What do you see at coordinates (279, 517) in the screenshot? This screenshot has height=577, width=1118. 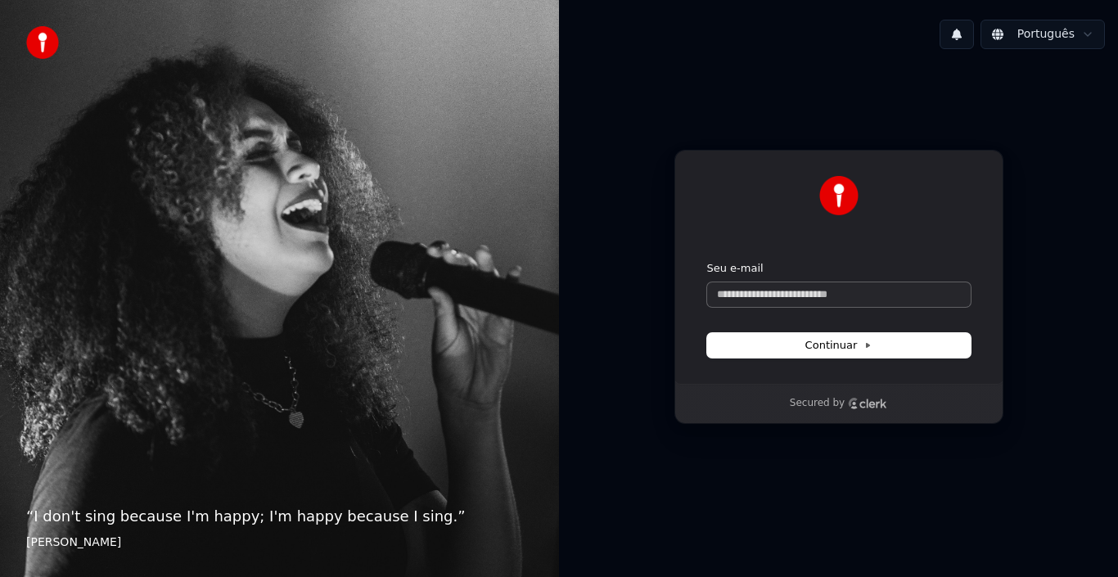 I see `p: “ I don't sing because I'm happy; I'm happy because I sing. ”` at bounding box center [279, 517].